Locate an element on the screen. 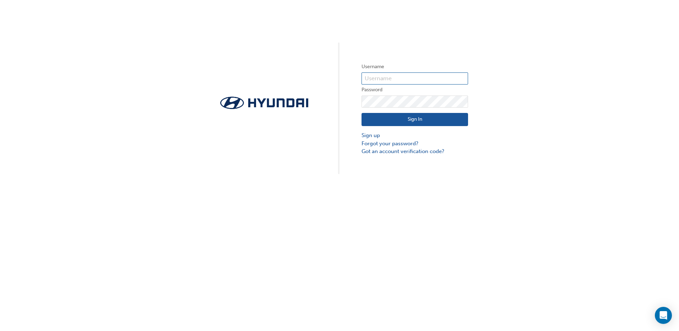  a: Got an account verification code? is located at coordinates (414, 151).